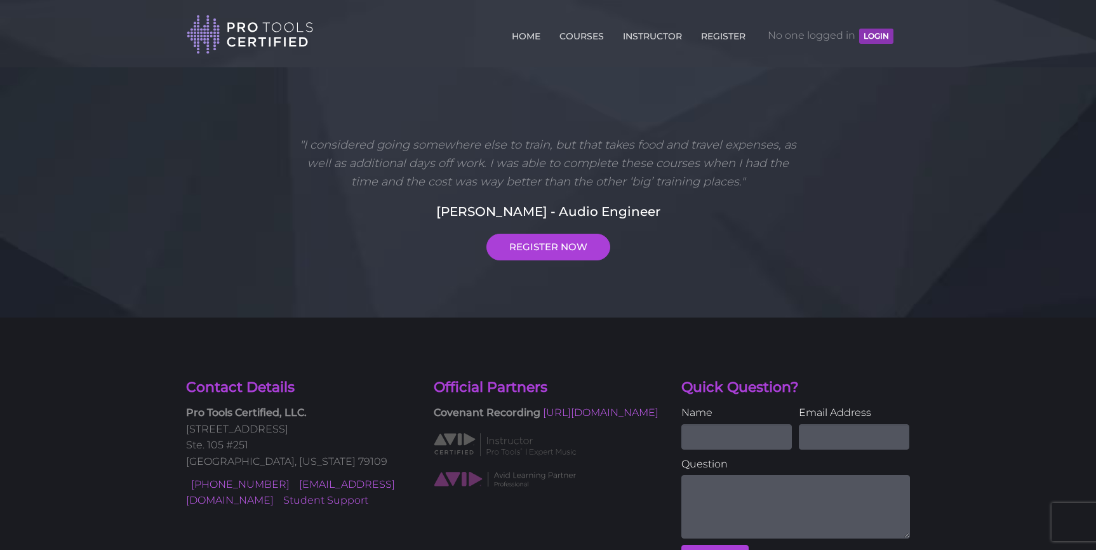 This screenshot has width=1096, height=550. I want to click on strong: Pro Tools Certified, LLC., so click(246, 412).